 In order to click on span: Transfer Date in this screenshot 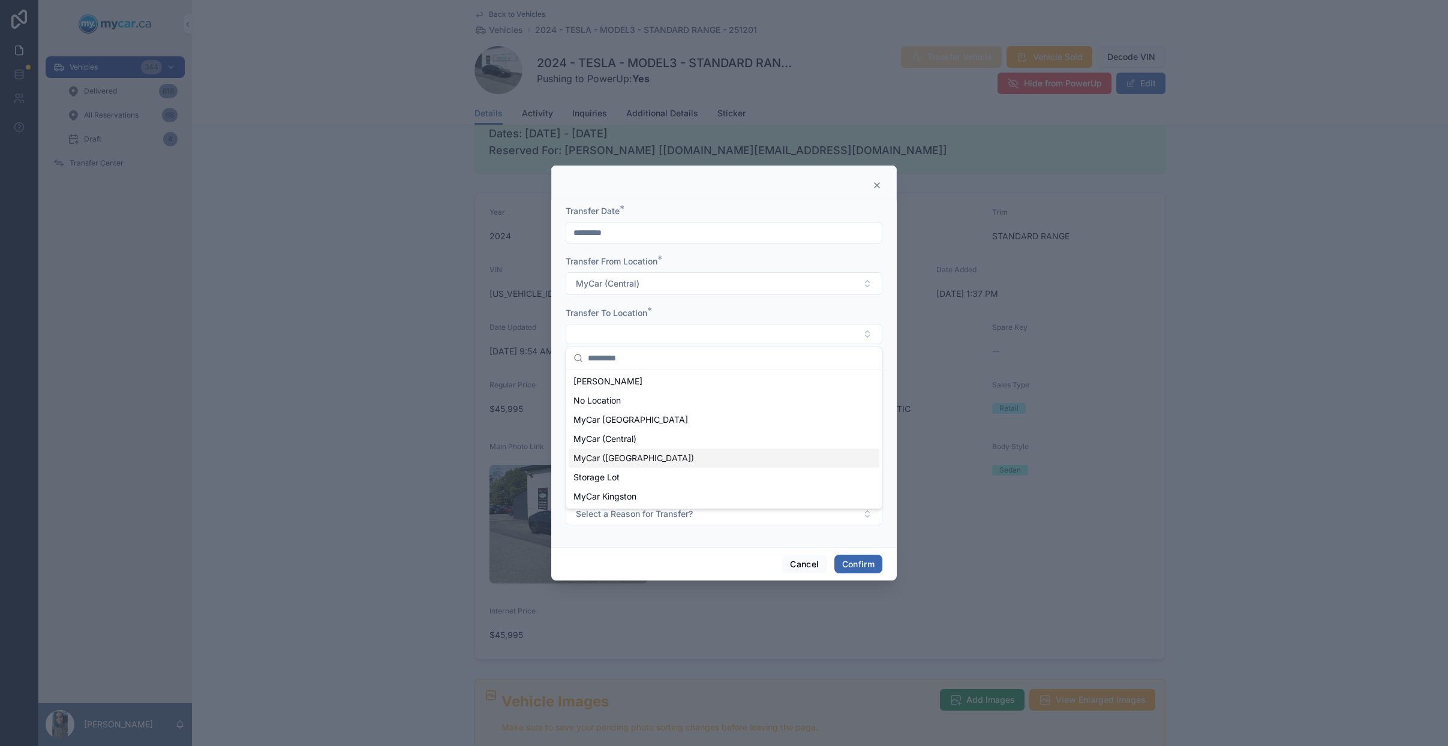, I will do `click(593, 211)`.